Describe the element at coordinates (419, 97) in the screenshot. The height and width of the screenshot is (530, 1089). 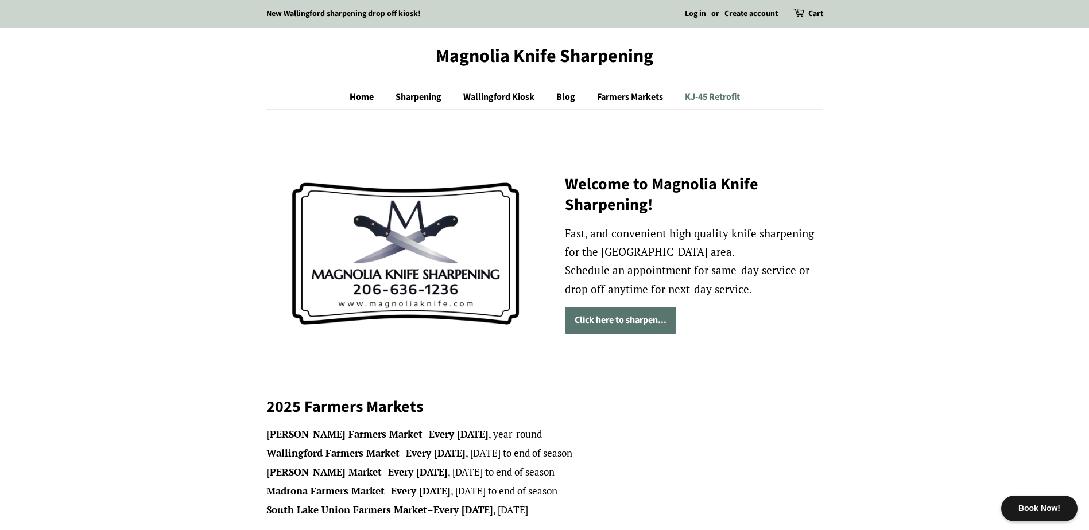
I see `a: Sharpening` at that location.